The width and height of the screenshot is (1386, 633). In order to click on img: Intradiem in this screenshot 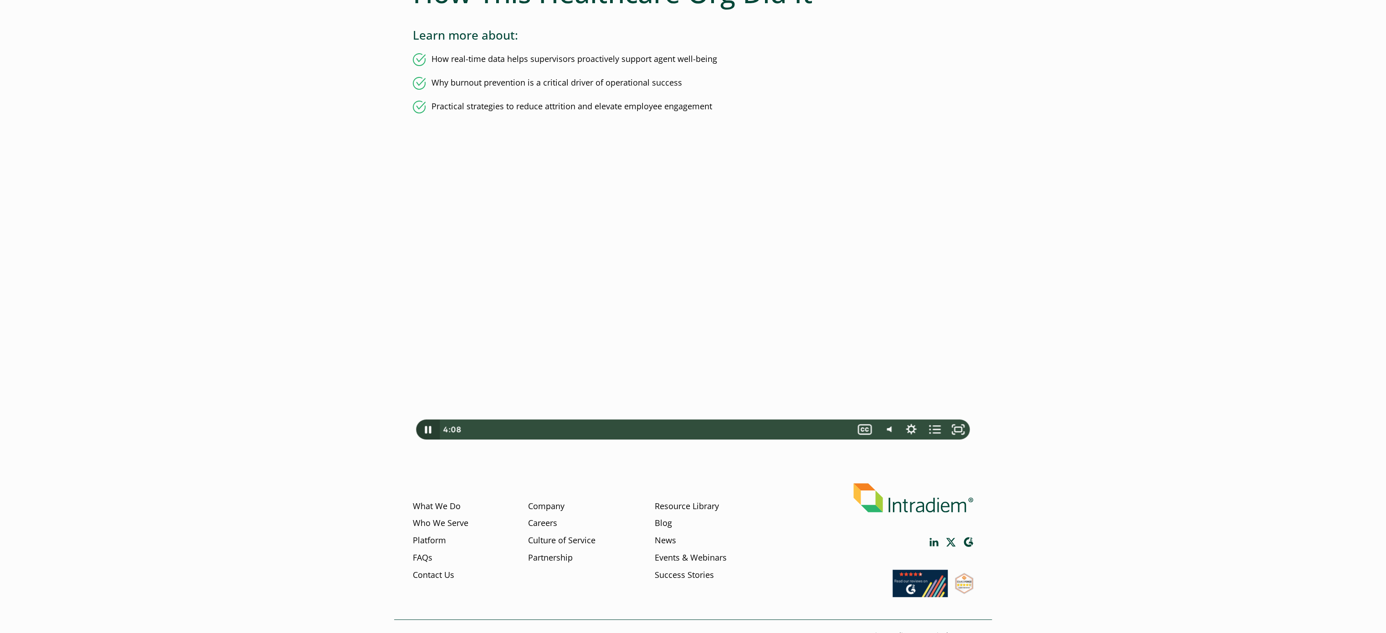, I will do `click(913, 498)`.